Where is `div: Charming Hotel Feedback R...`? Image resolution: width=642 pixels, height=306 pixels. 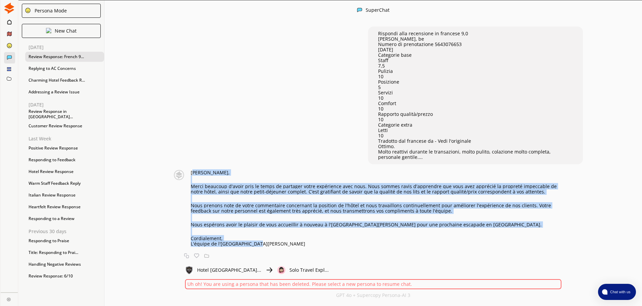
div: Charming Hotel Feedback R... is located at coordinates (64, 80).